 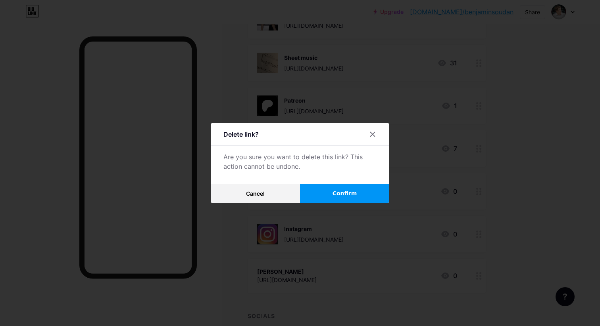 I want to click on div: Delete link?, so click(x=241, y=134).